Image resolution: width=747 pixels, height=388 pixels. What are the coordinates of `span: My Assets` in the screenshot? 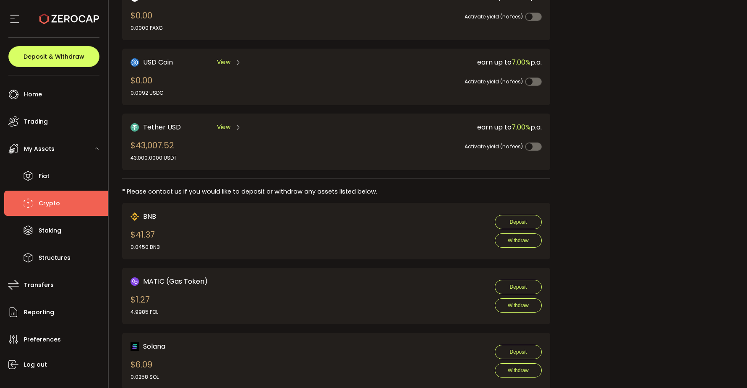 It's located at (39, 149).